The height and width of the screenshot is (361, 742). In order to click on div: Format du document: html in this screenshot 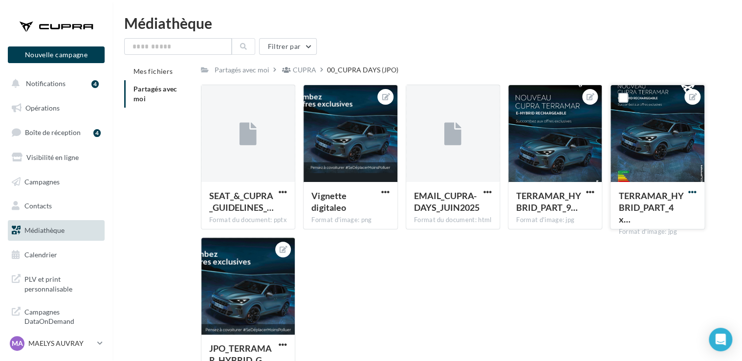, I will do `click(452, 220)`.